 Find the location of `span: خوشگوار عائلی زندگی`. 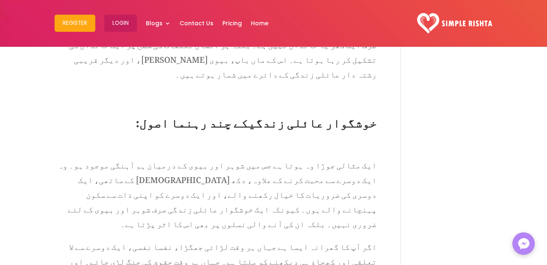

span: خوشگوار عائلی زندگی is located at coordinates (312, 119).